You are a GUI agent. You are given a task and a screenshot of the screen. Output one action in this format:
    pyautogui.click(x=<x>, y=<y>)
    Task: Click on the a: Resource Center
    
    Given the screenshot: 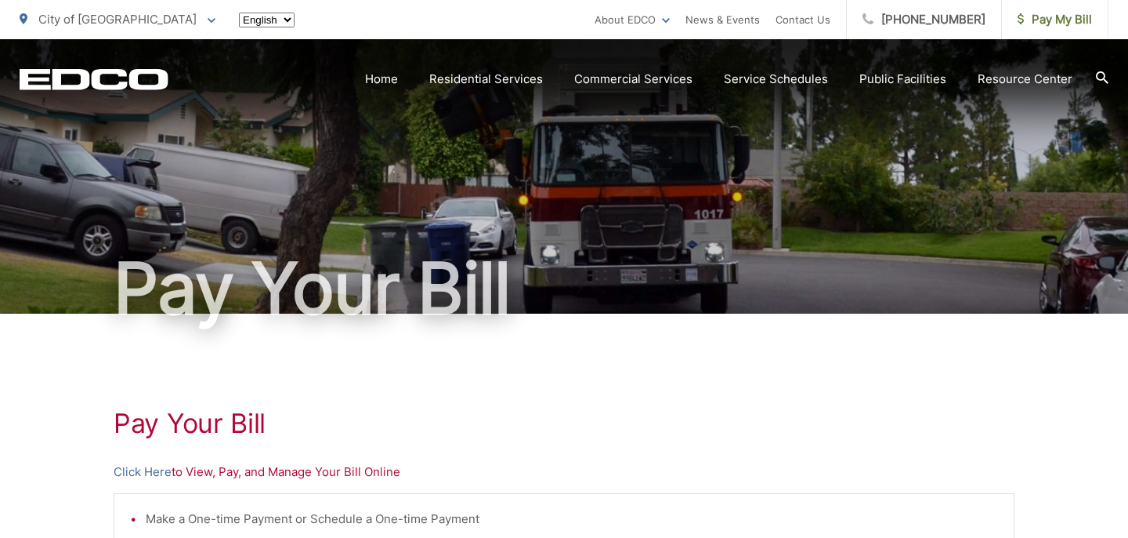 What is the action you would take?
    pyautogui.click(x=1025, y=79)
    